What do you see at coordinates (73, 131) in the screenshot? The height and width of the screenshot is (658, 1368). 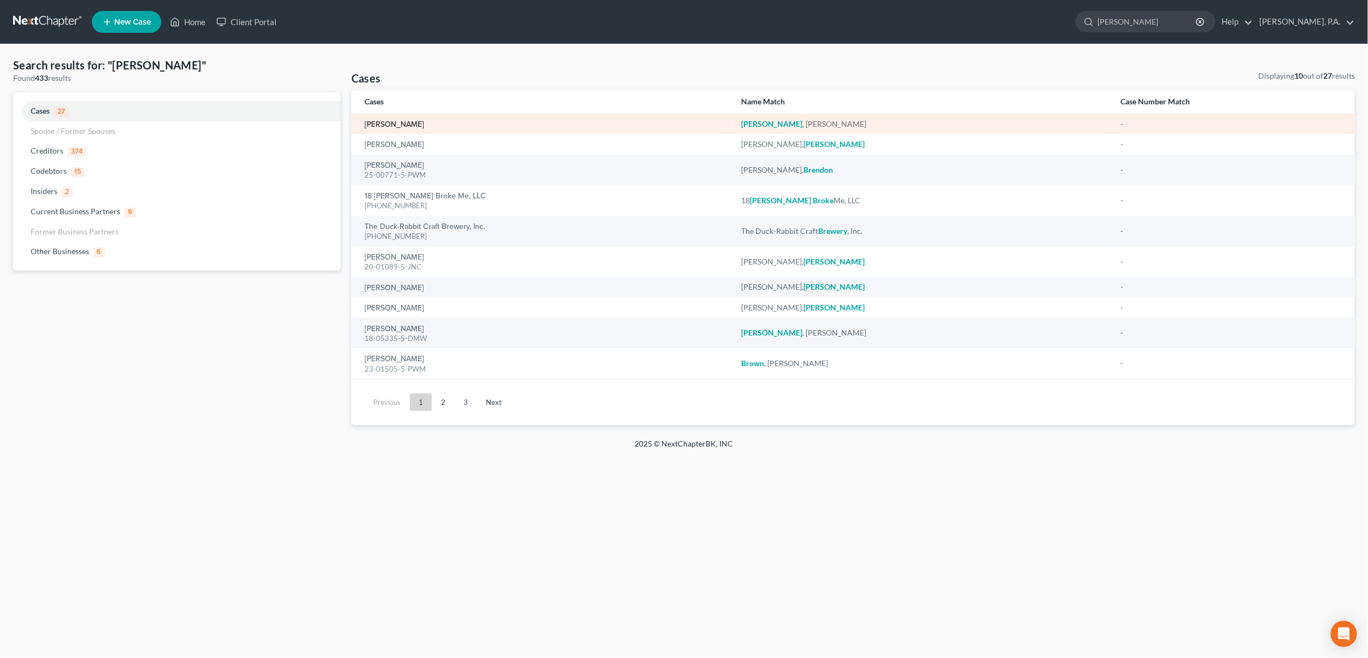 I see `span: Spouse / Former Spouses` at bounding box center [73, 131].